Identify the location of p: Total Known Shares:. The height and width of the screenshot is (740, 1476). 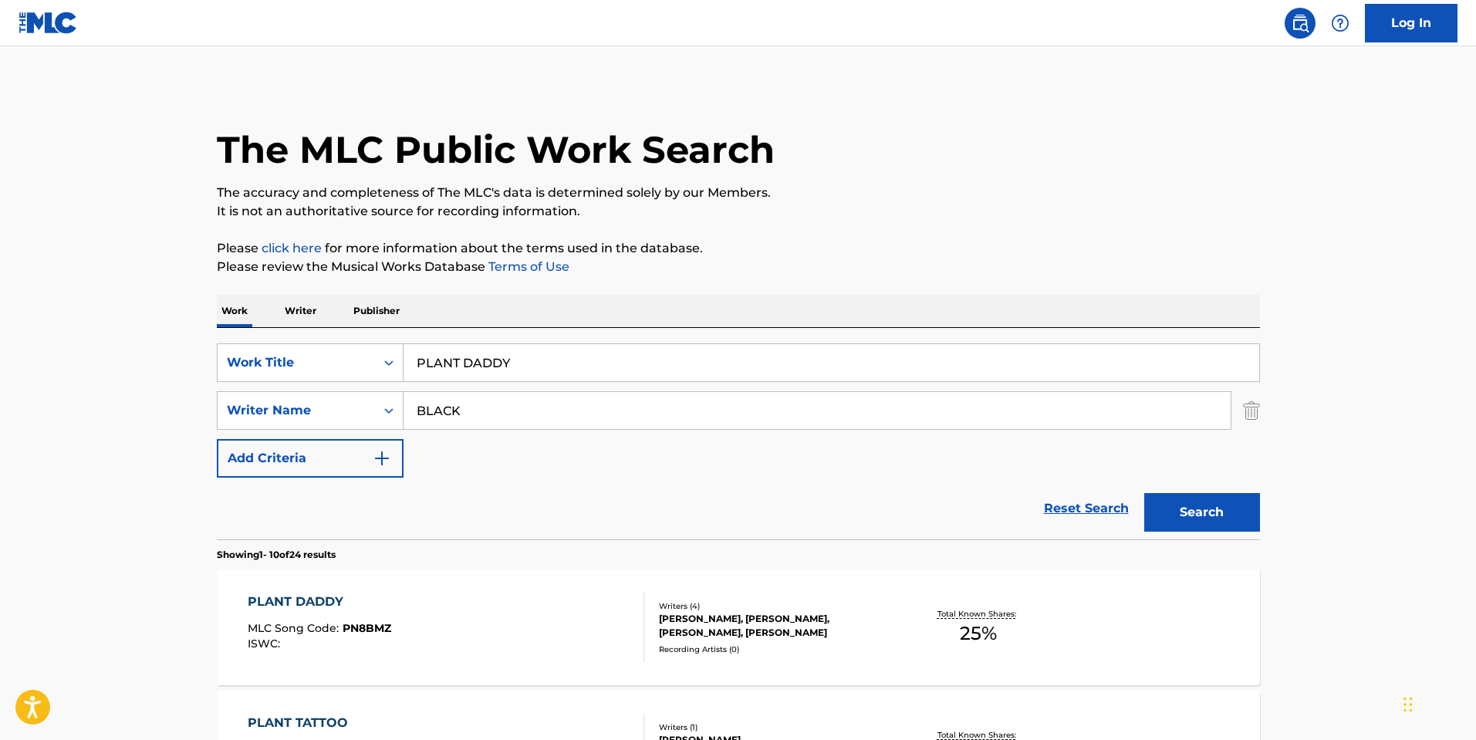
(978, 613).